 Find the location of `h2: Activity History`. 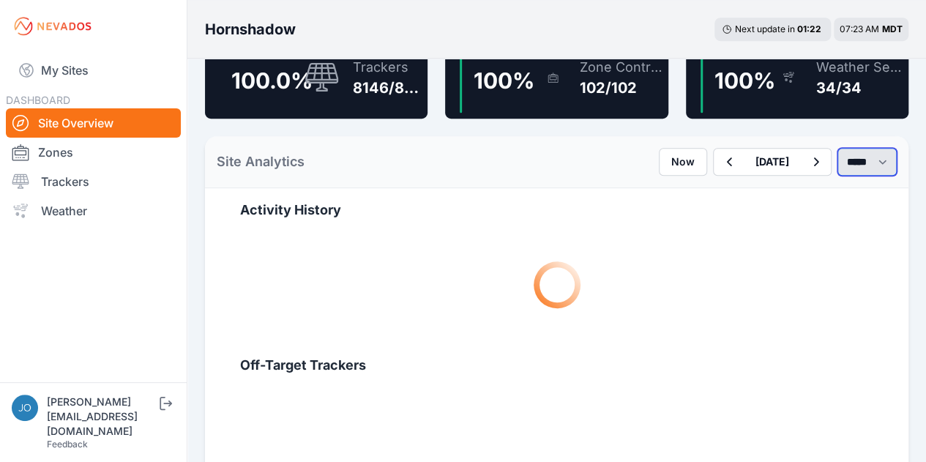

h2: Activity History is located at coordinates (556, 210).